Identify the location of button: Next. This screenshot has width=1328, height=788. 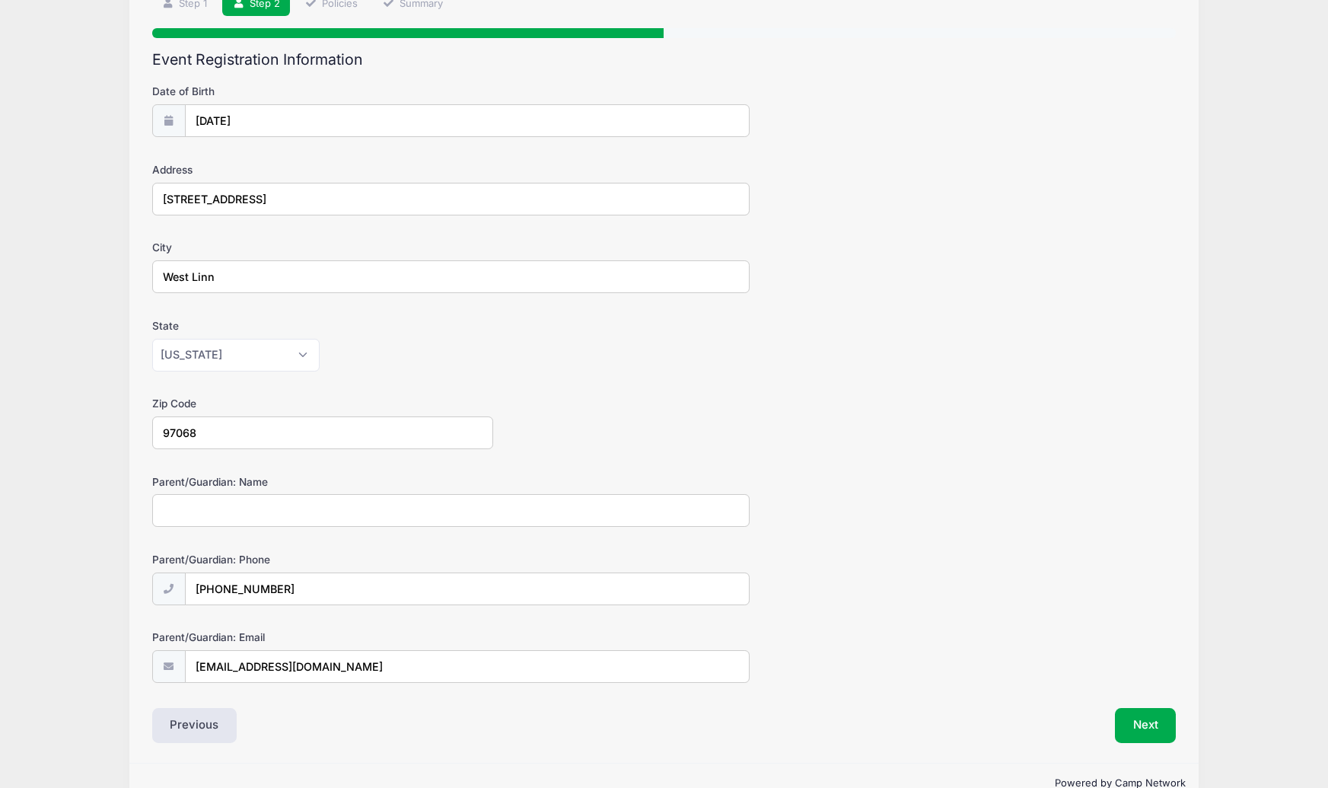
(1146, 725).